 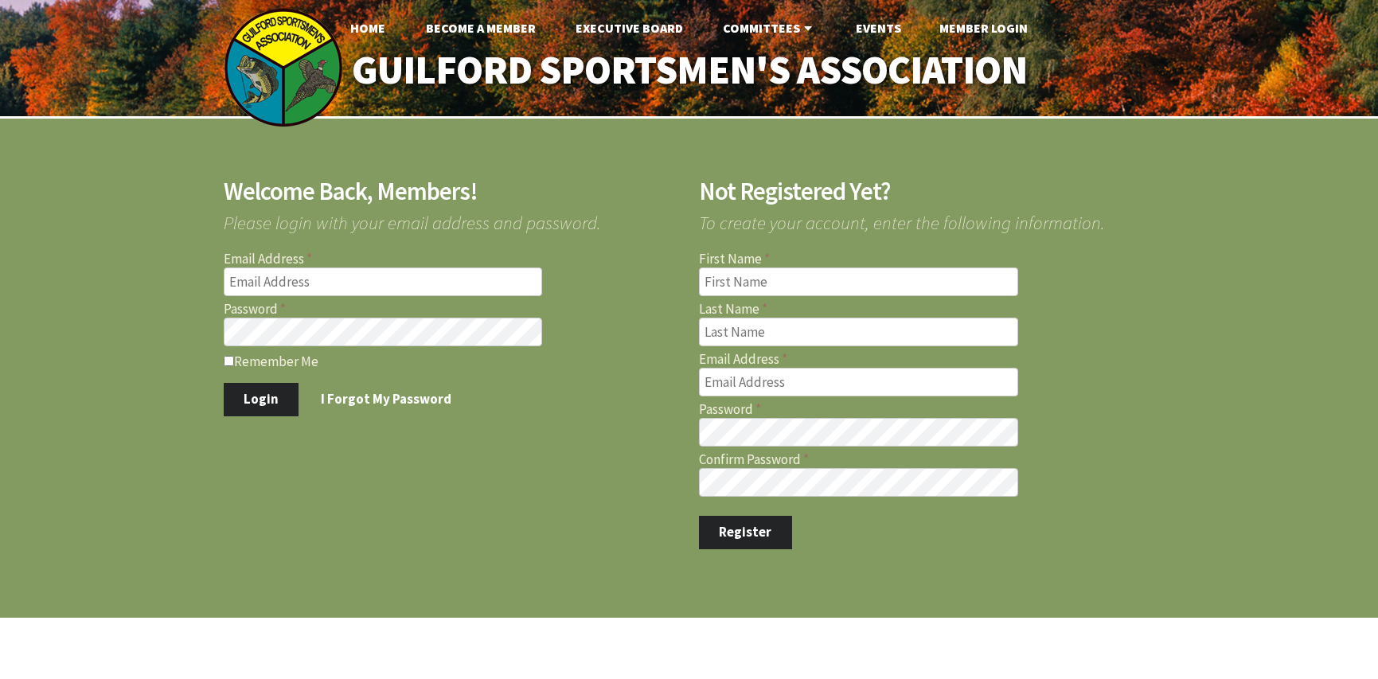 I want to click on a: Guilford Sportsmen's Association, so click(x=688, y=70).